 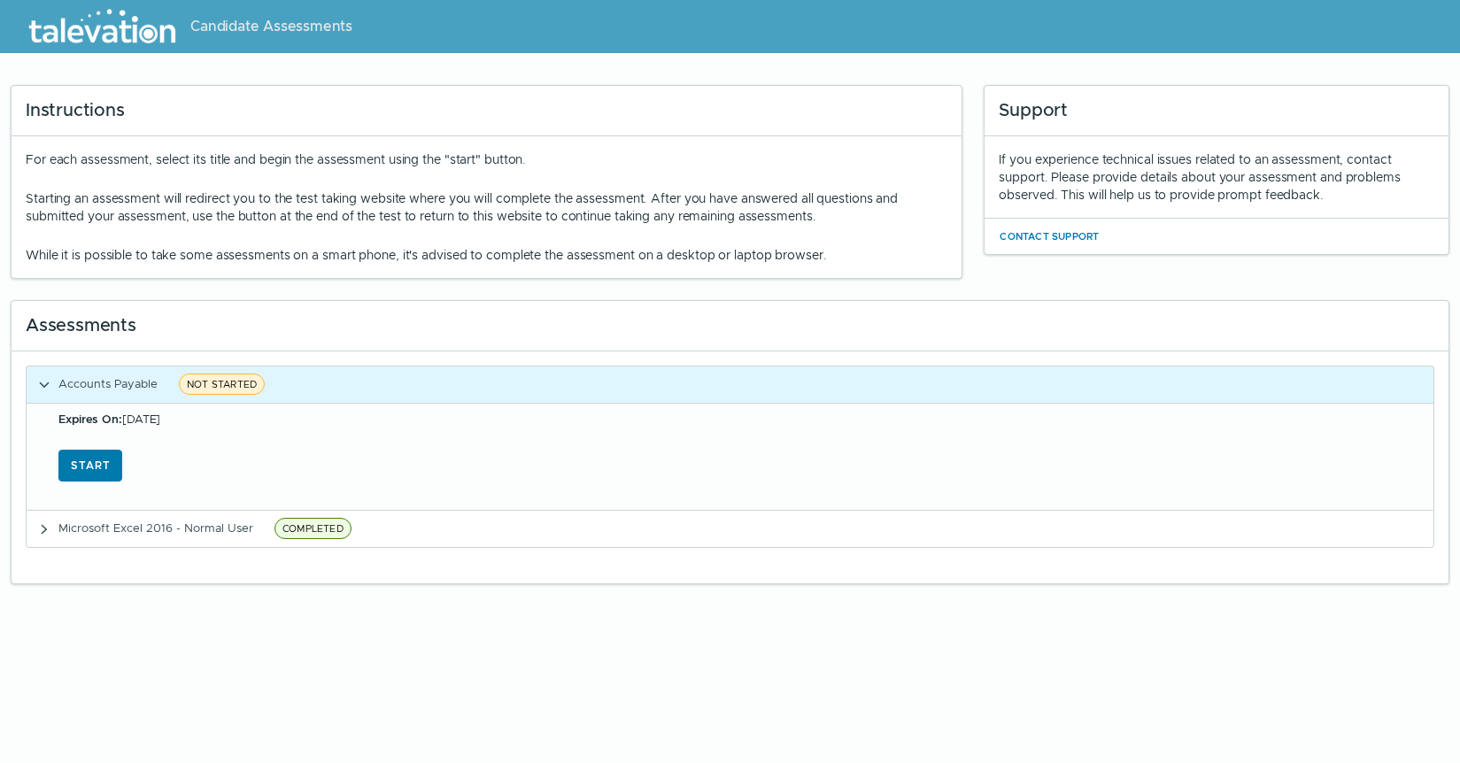 What do you see at coordinates (486, 207) in the screenshot?
I see `p: Starting an assessment will redirect you to the test taking website where you will complete the a...` at bounding box center [486, 207].